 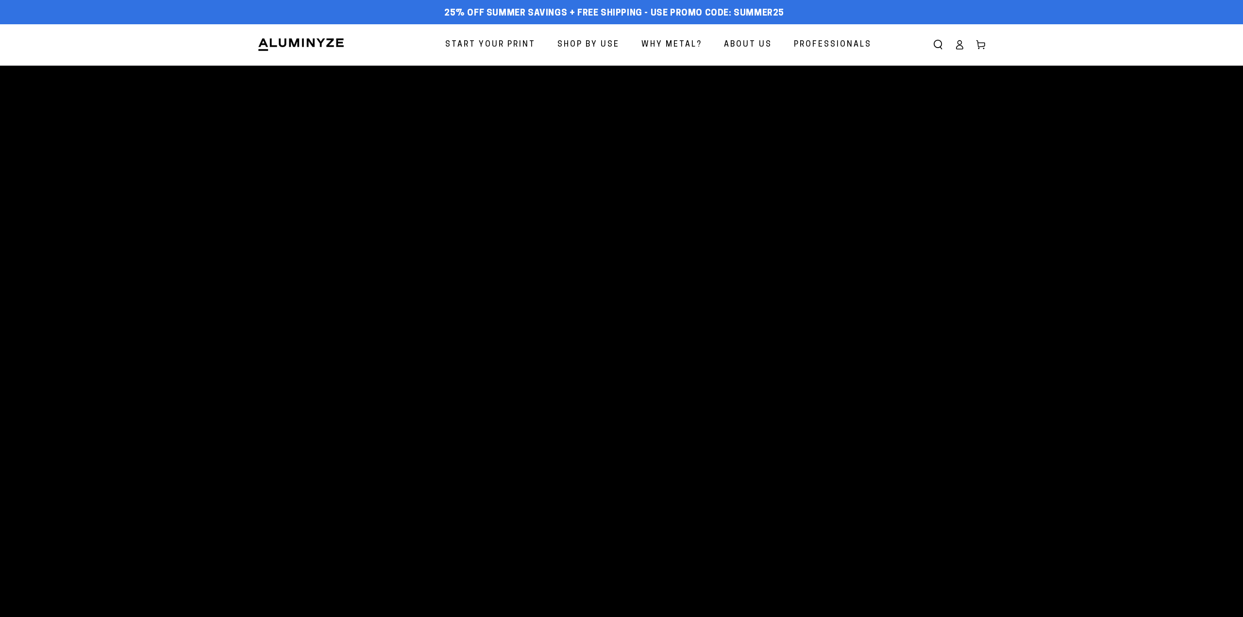 I want to click on span: Why Metal?, so click(x=671, y=45).